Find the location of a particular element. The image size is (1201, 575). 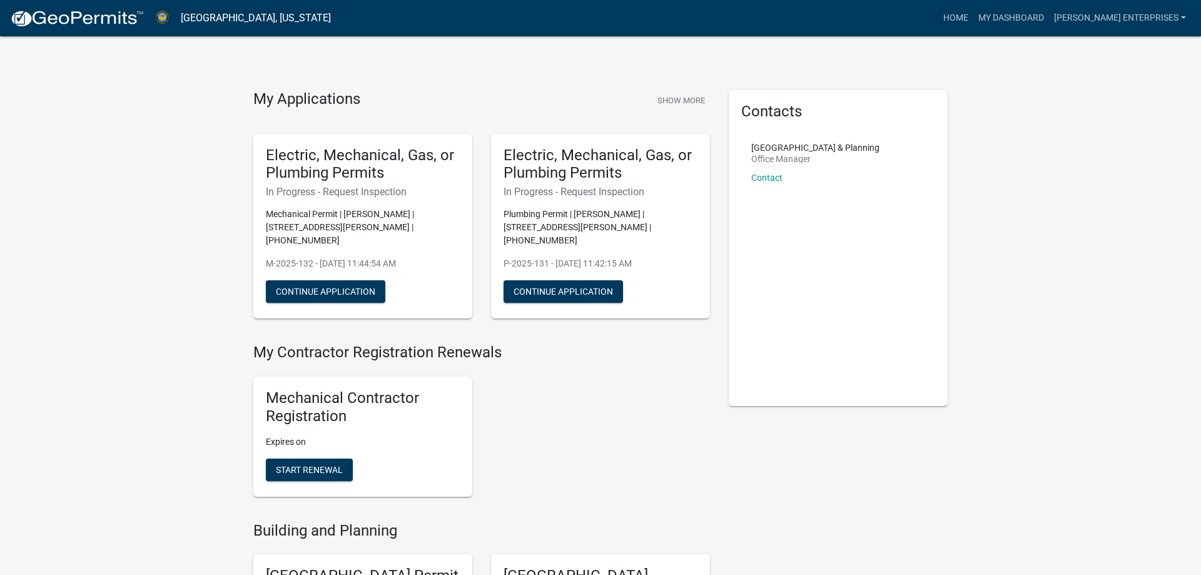

img: Abbeville County, South Carolina is located at coordinates (162, 18).